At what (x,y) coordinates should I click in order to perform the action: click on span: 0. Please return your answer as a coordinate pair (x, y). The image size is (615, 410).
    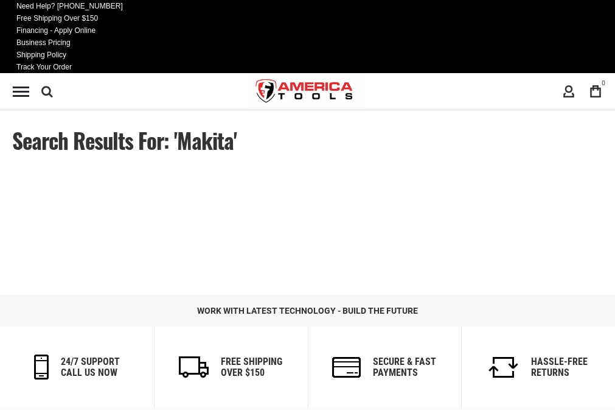
    Looking at the image, I should click on (604, 83).